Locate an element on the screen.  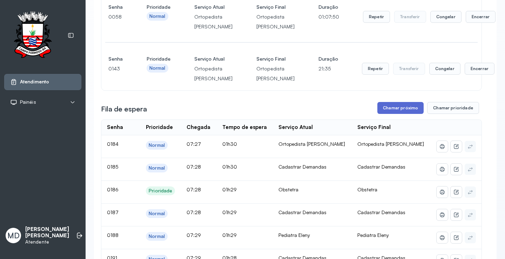
span: 07:29 is located at coordinates (194, 235).